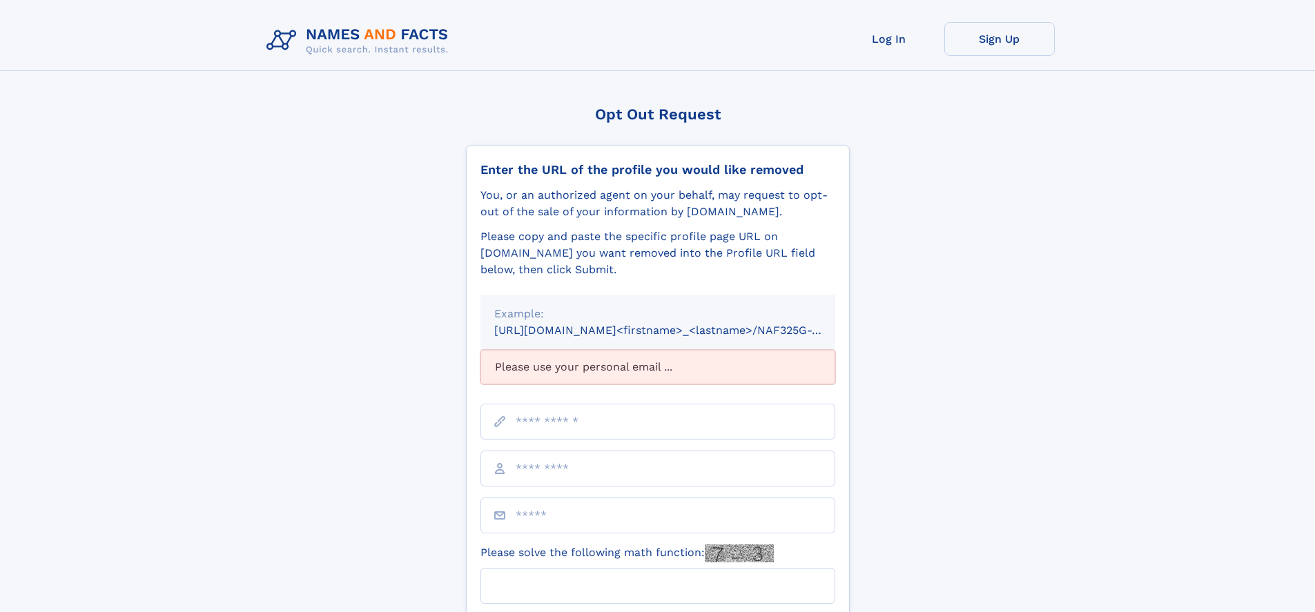 The width and height of the screenshot is (1315, 612). What do you see at coordinates (658, 170) in the screenshot?
I see `div: Enter the URL of the profile you would like removed` at bounding box center [658, 170].